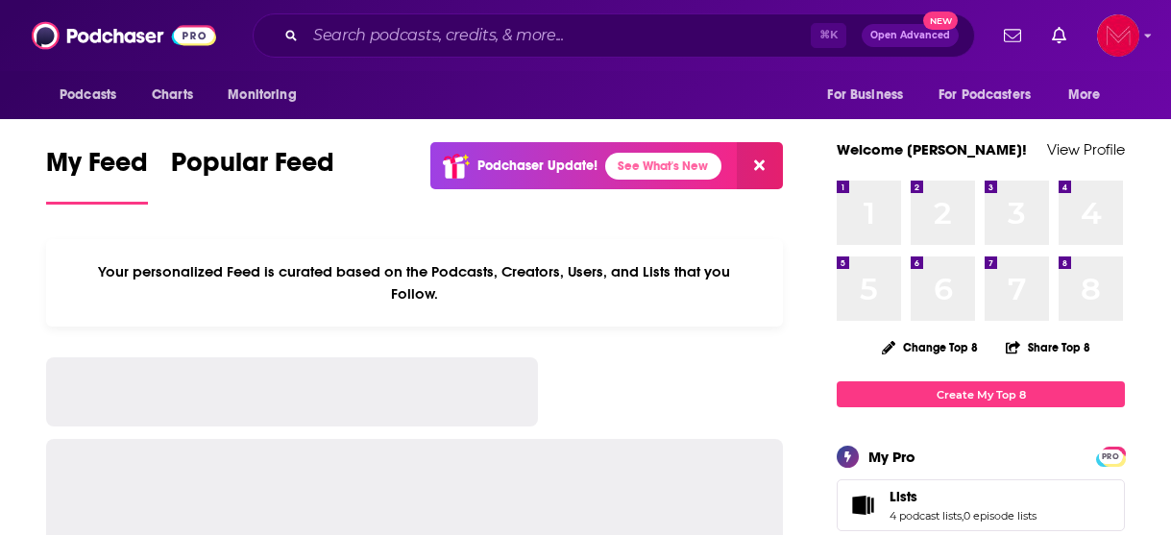 This screenshot has height=535, width=1171. I want to click on span: Podcasts, so click(87, 95).